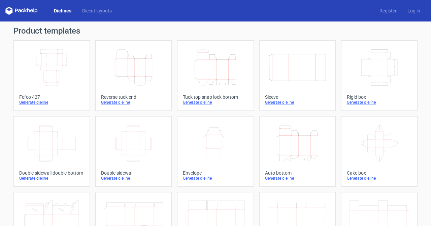 The height and width of the screenshot is (226, 431). Describe the element at coordinates (215, 173) in the screenshot. I see `div: Envelope` at that location.